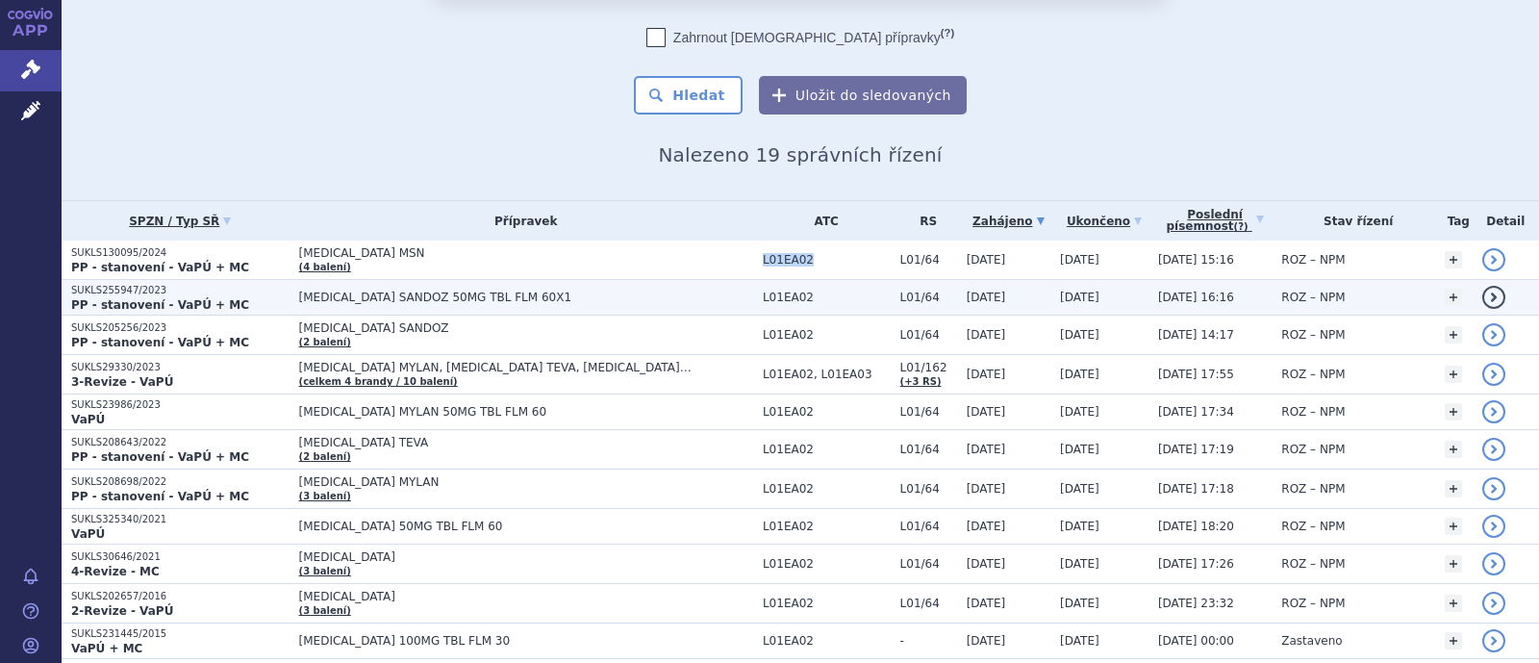 This screenshot has width=1539, height=663. Describe the element at coordinates (1506, 220) in the screenshot. I see `th: Detail` at that location.